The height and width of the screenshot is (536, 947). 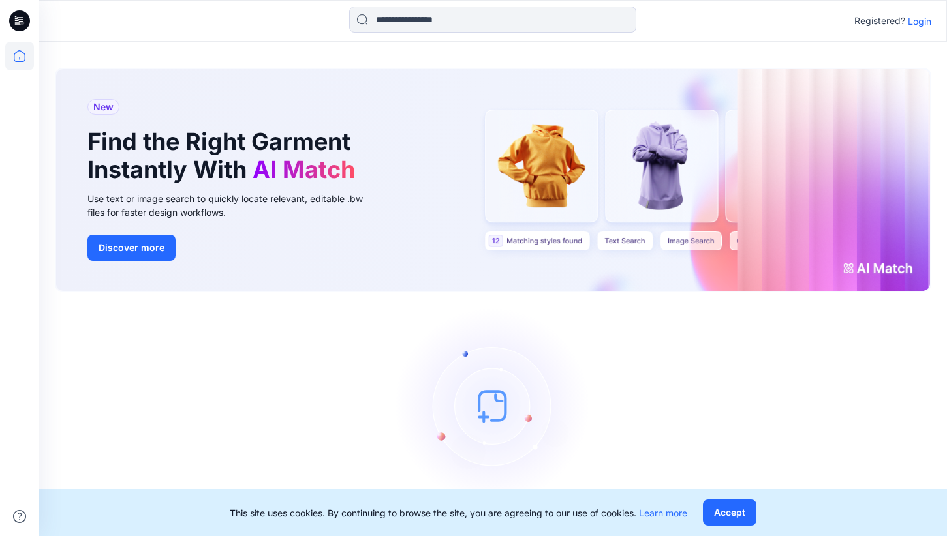 I want to click on button: Discover more, so click(x=131, y=248).